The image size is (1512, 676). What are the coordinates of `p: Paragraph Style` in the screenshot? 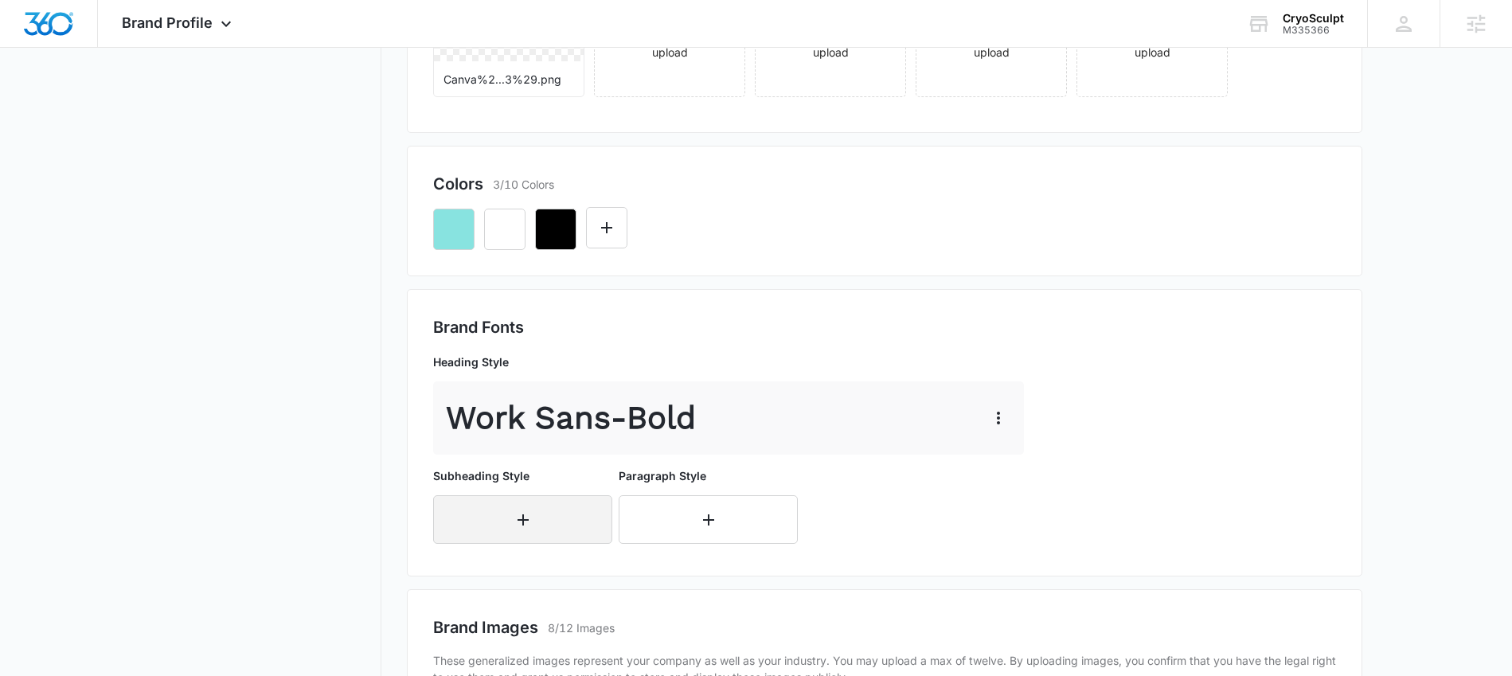 It's located at (708, 475).